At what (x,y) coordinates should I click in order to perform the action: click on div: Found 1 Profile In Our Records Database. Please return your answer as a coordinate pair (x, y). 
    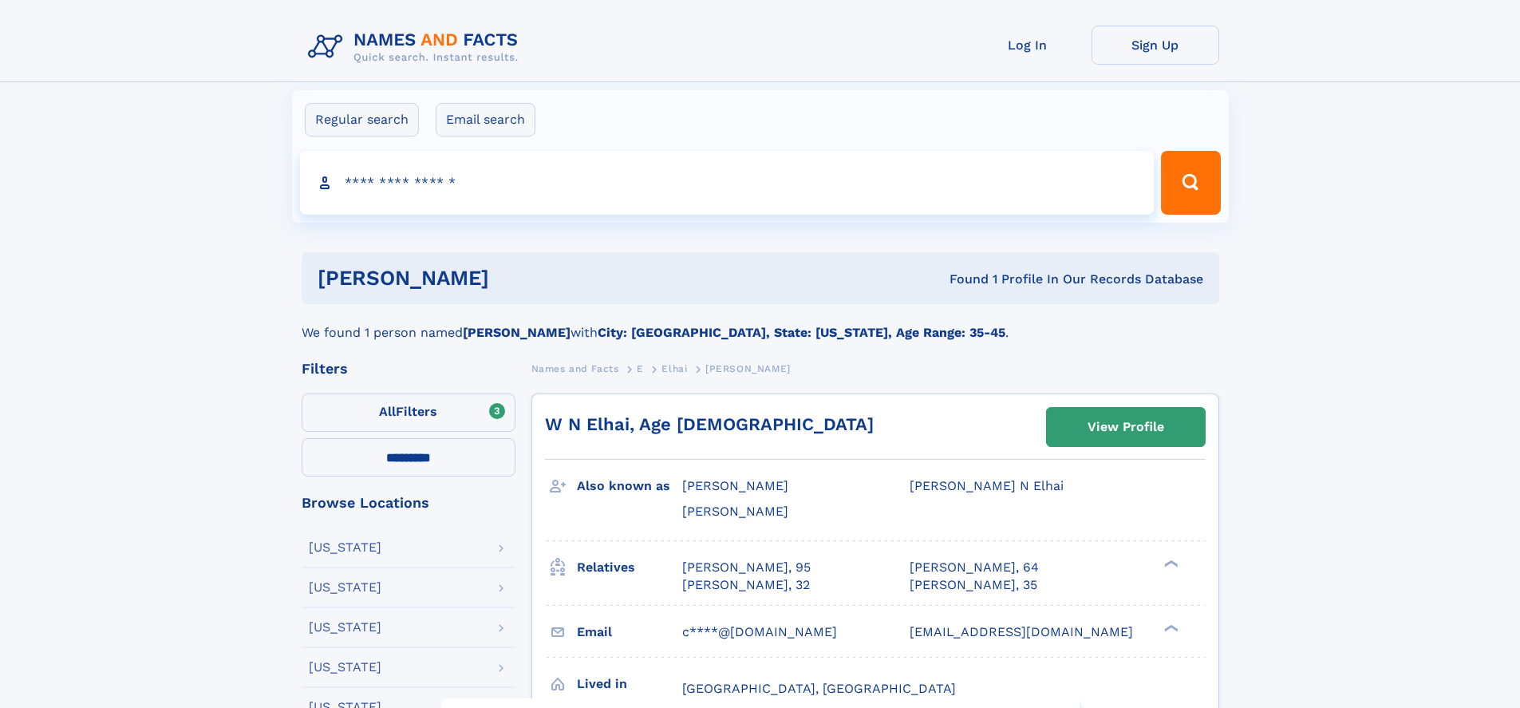
    Looking at the image, I should click on (960, 279).